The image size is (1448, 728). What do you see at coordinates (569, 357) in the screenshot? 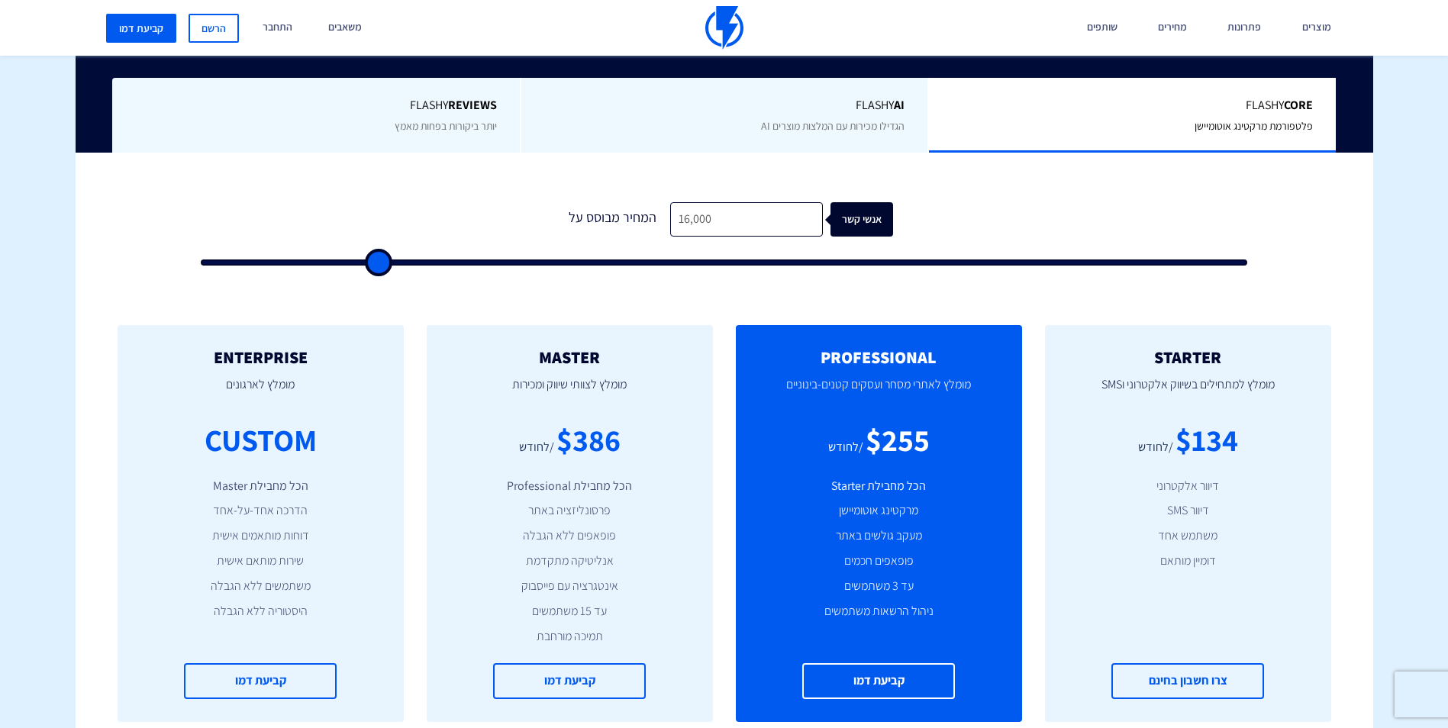
I see `h2: MASTER` at bounding box center [569, 357].